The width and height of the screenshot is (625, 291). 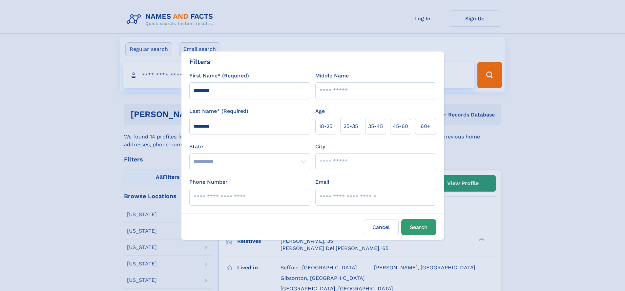 I want to click on label: Age, so click(x=320, y=111).